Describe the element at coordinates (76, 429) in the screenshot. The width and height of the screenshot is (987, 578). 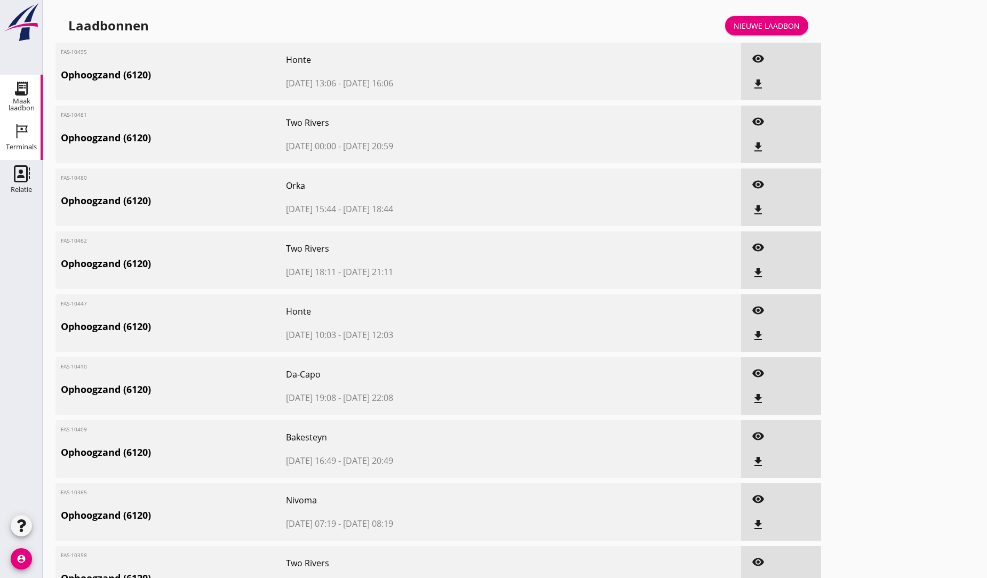
I see `span: FAS-10409` at that location.